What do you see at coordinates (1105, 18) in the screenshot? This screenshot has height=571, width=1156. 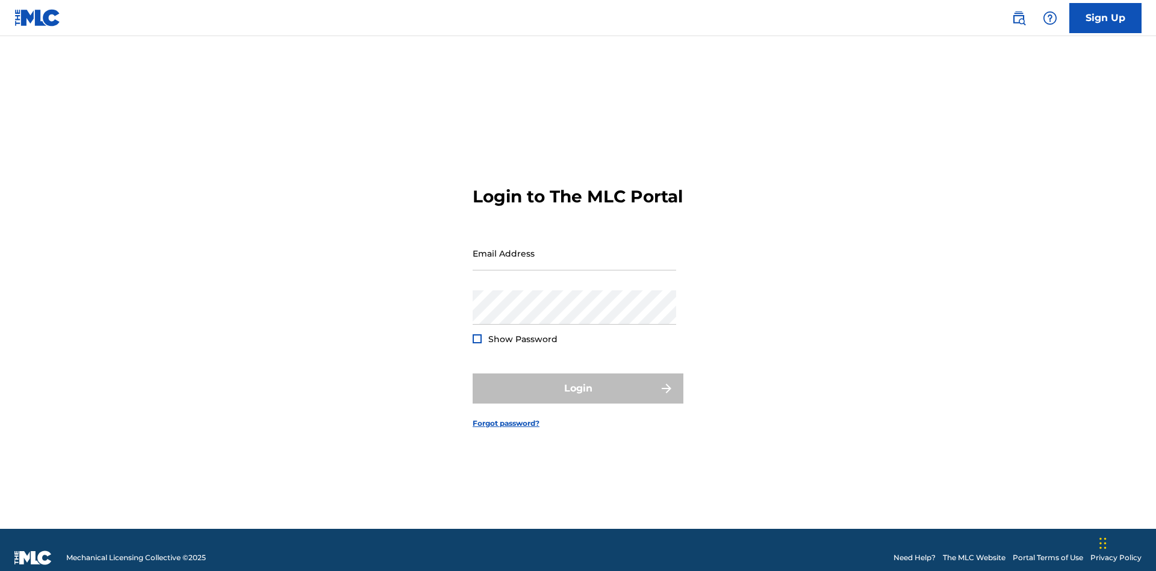 I see `a: Sign Up` at bounding box center [1105, 18].